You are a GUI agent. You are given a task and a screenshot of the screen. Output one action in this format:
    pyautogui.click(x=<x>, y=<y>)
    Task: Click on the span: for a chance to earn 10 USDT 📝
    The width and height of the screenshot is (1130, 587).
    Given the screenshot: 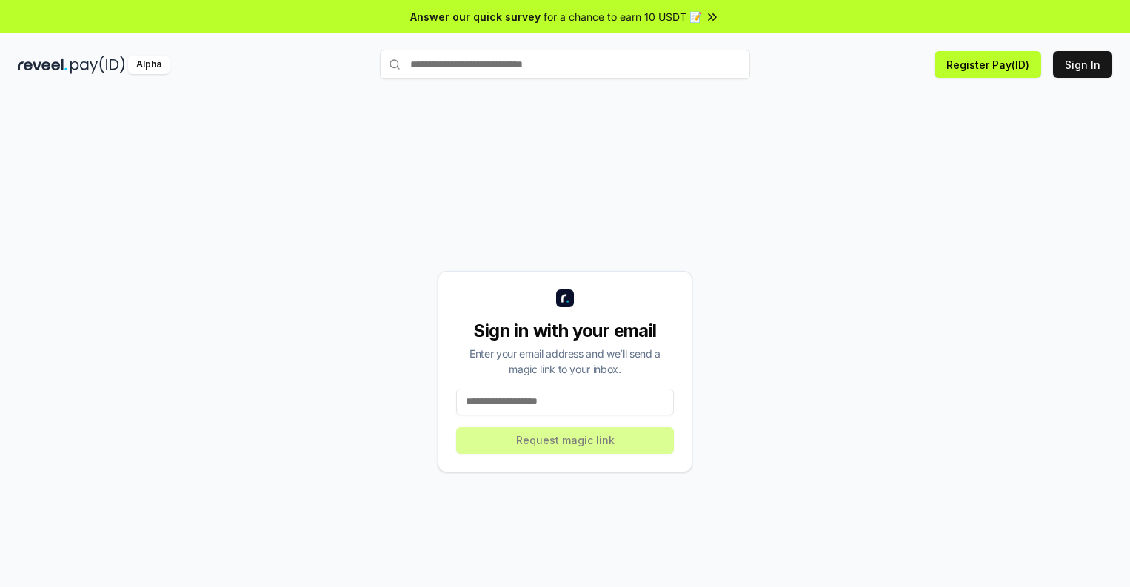 What is the action you would take?
    pyautogui.click(x=623, y=16)
    